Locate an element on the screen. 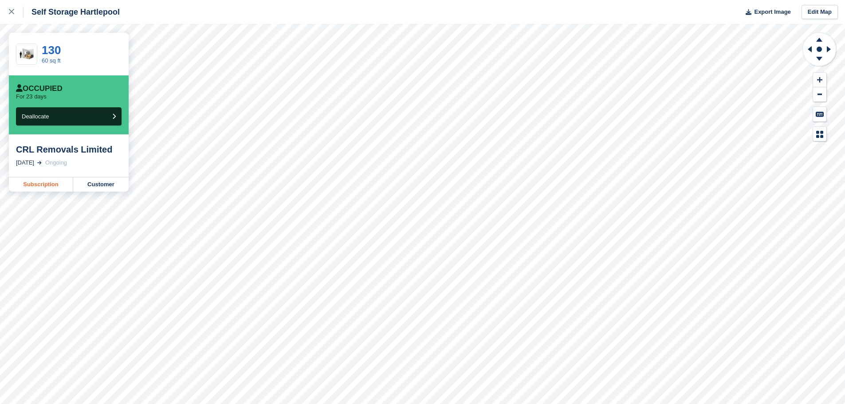 The height and width of the screenshot is (404, 845). div: Self Storage Hartlepool is located at coordinates (71, 12).